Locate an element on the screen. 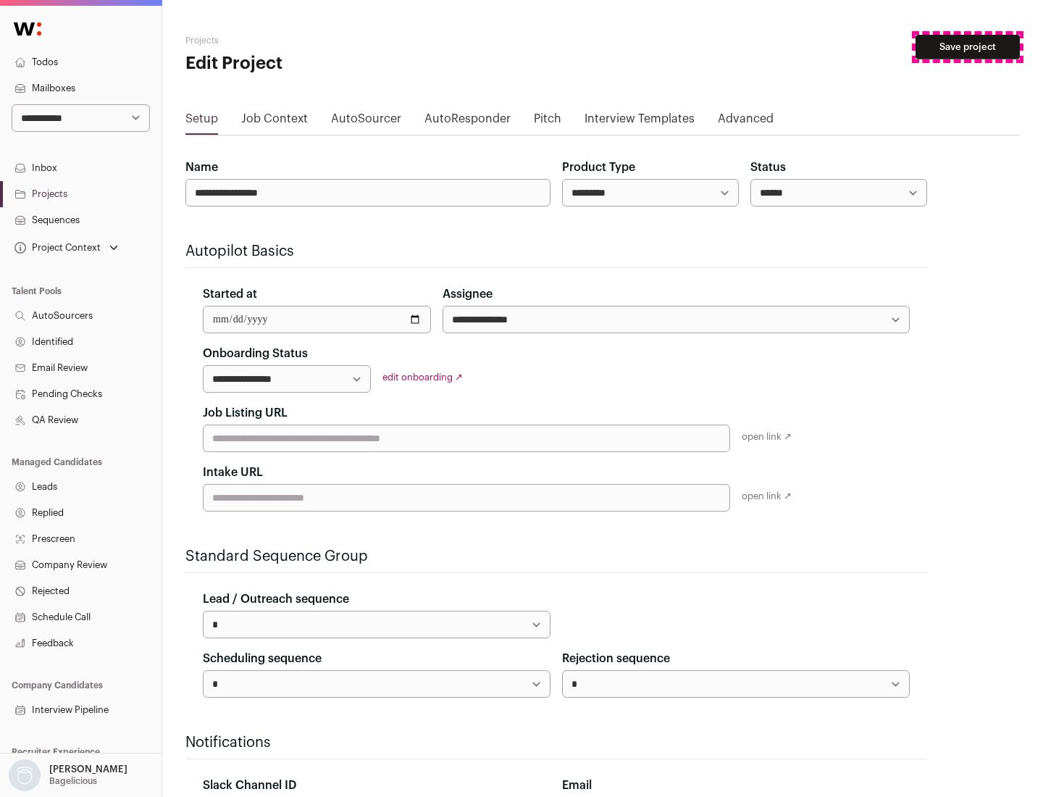 Image resolution: width=1043 pixels, height=797 pixels. a: Pitch is located at coordinates (548, 122).